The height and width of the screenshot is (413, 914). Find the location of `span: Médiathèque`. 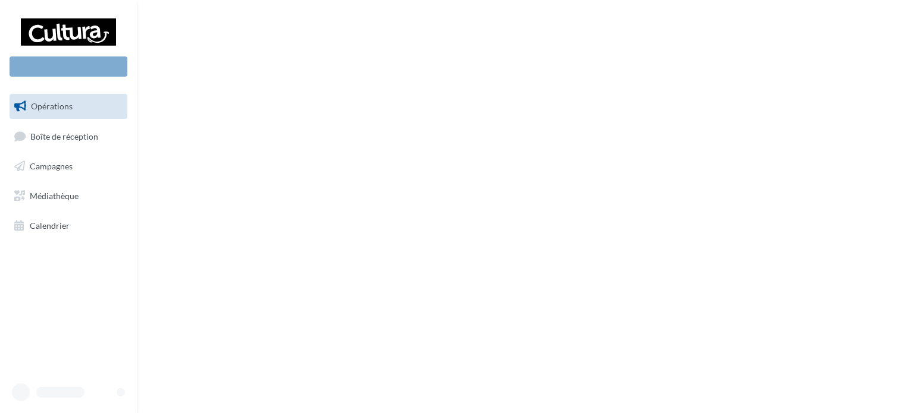

span: Médiathèque is located at coordinates (54, 196).